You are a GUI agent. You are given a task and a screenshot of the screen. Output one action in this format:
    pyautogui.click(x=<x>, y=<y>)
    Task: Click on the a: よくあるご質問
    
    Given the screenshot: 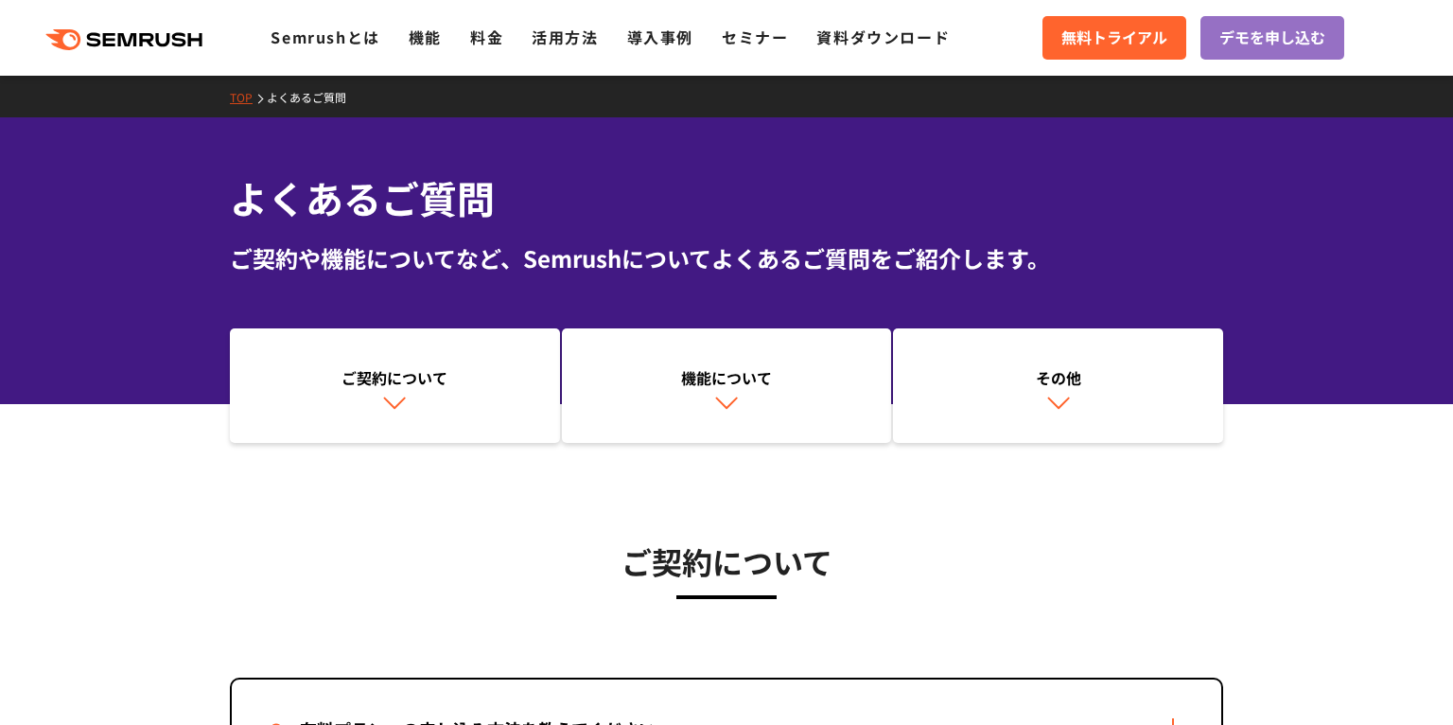 What is the action you would take?
    pyautogui.click(x=313, y=97)
    